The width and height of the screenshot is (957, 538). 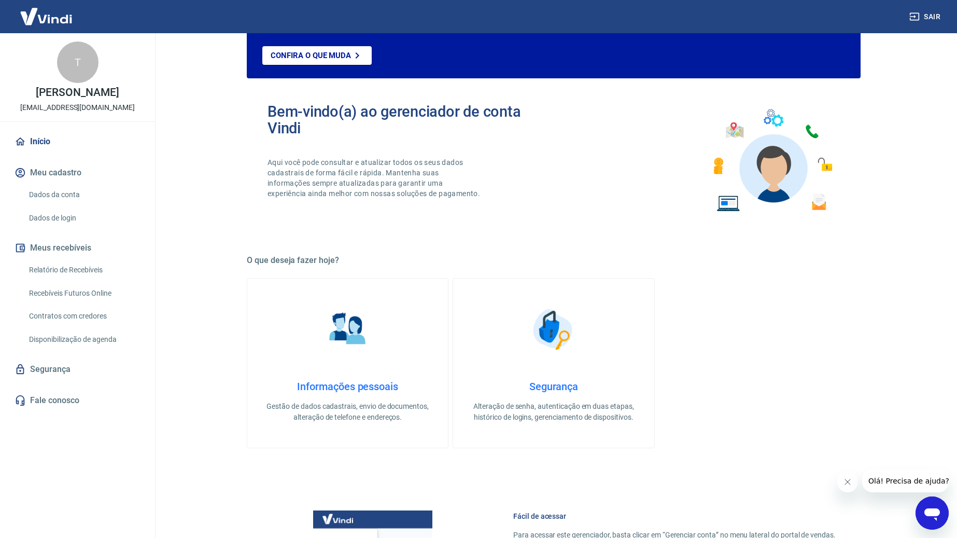 I want to click on p: Alteração de senha, autenticação em duas etapas, histórico de logins, gerenciamento de dispositivos., so click(x=553, y=412).